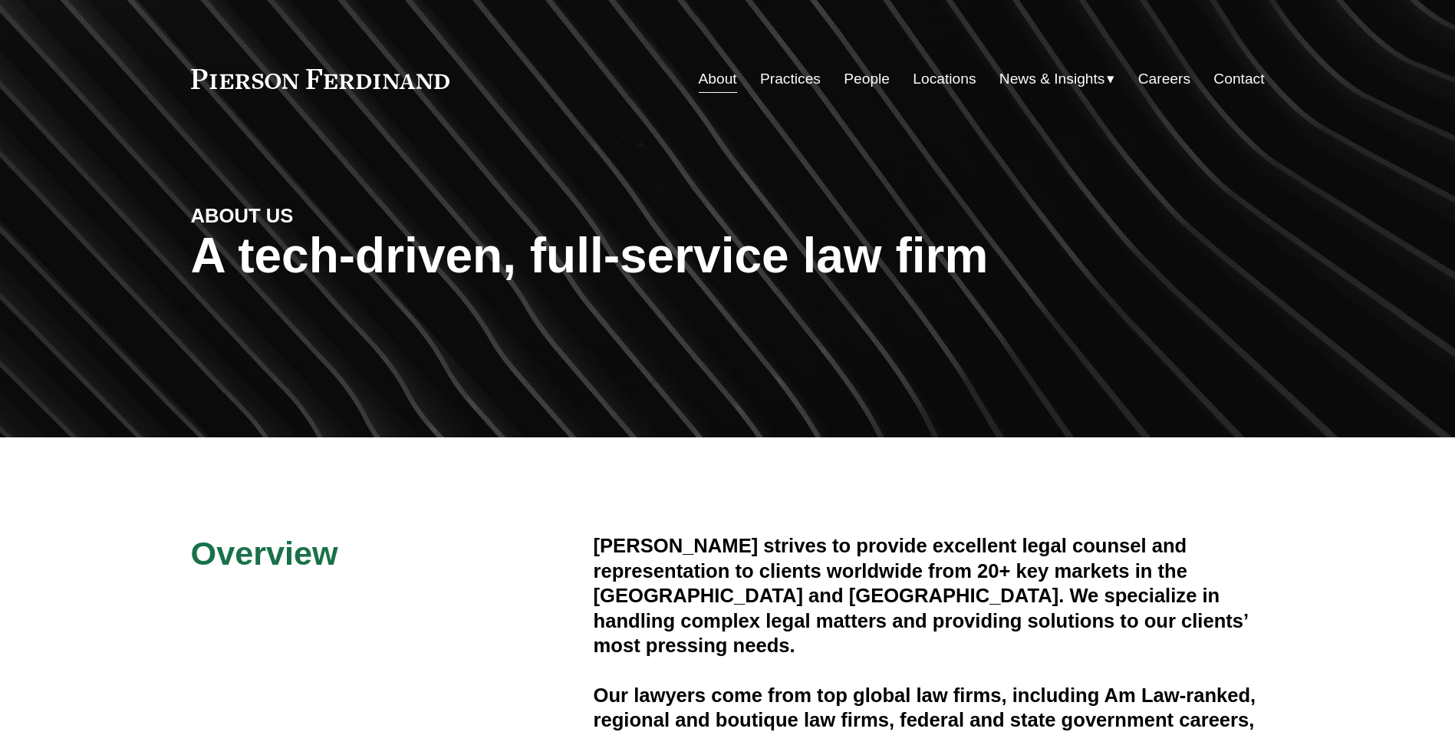 The width and height of the screenshot is (1455, 732). I want to click on a: People, so click(867, 79).